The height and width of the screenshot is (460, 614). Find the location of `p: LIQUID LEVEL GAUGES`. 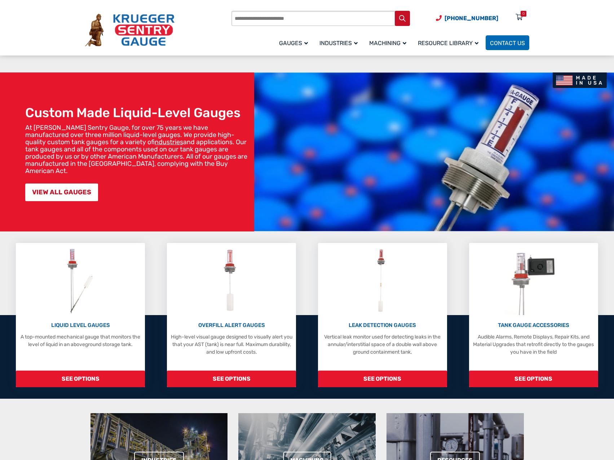

p: LIQUID LEVEL GAUGES is located at coordinates (80, 325).